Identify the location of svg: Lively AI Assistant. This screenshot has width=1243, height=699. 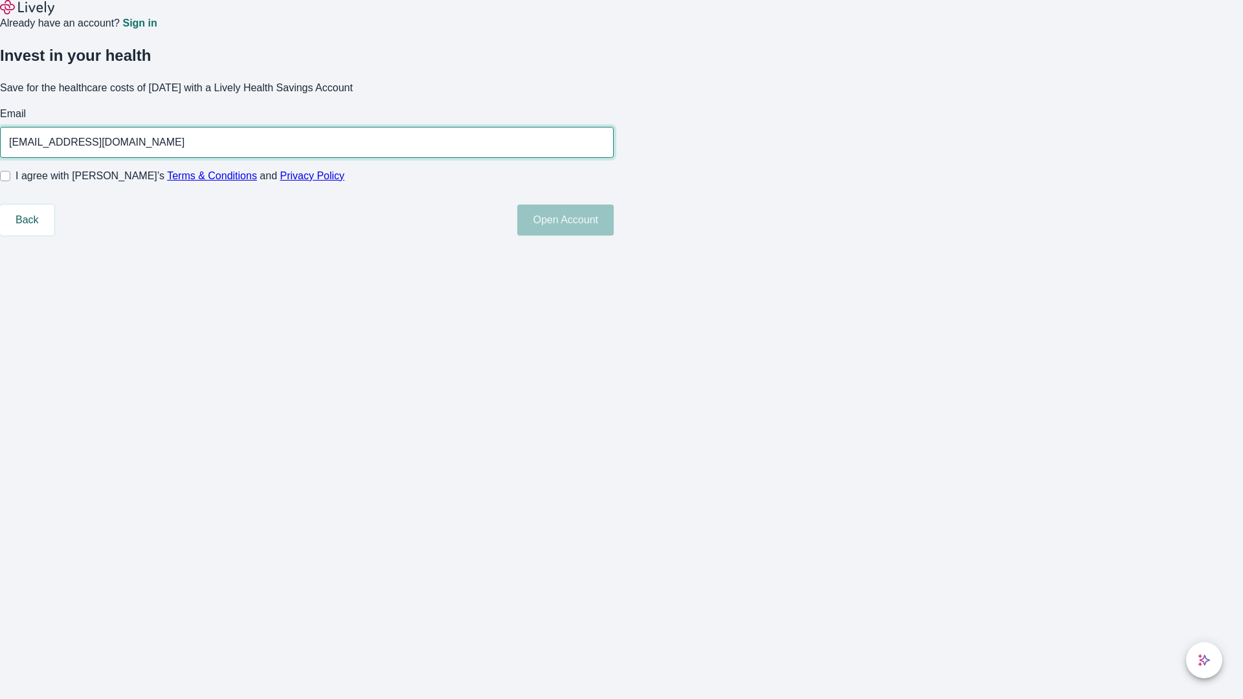
(1204, 660).